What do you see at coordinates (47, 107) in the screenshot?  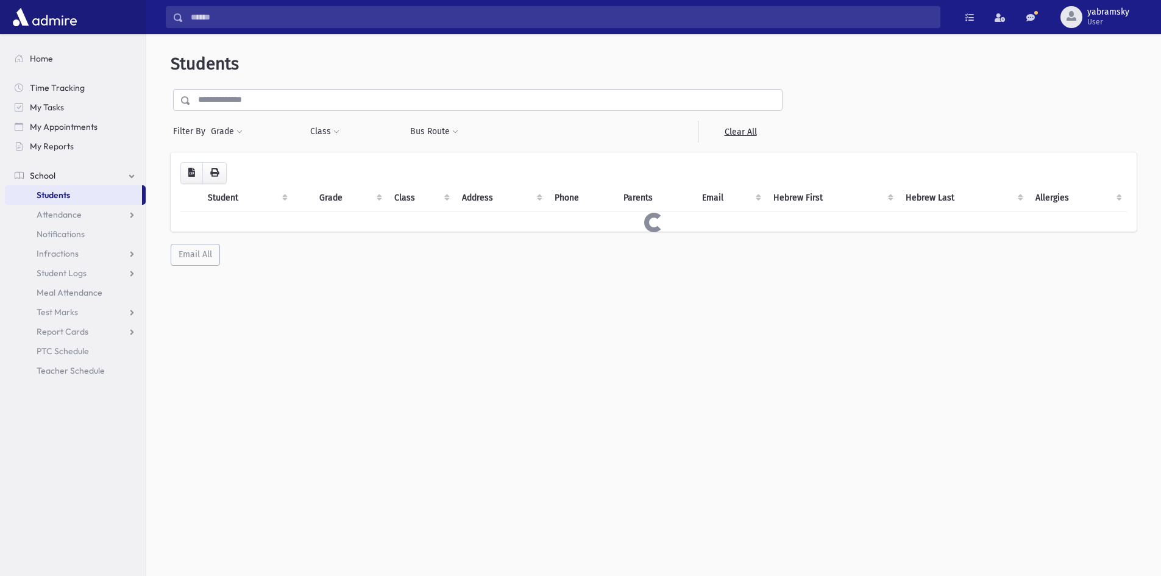 I see `span: My Tasks` at bounding box center [47, 107].